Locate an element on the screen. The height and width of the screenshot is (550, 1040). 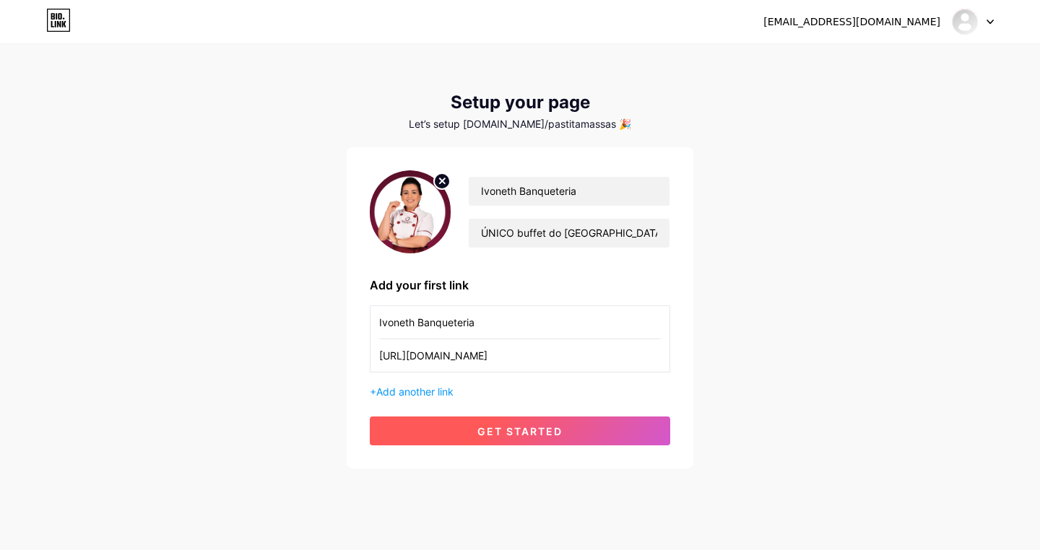
img: pastitamassas is located at coordinates (965, 22).